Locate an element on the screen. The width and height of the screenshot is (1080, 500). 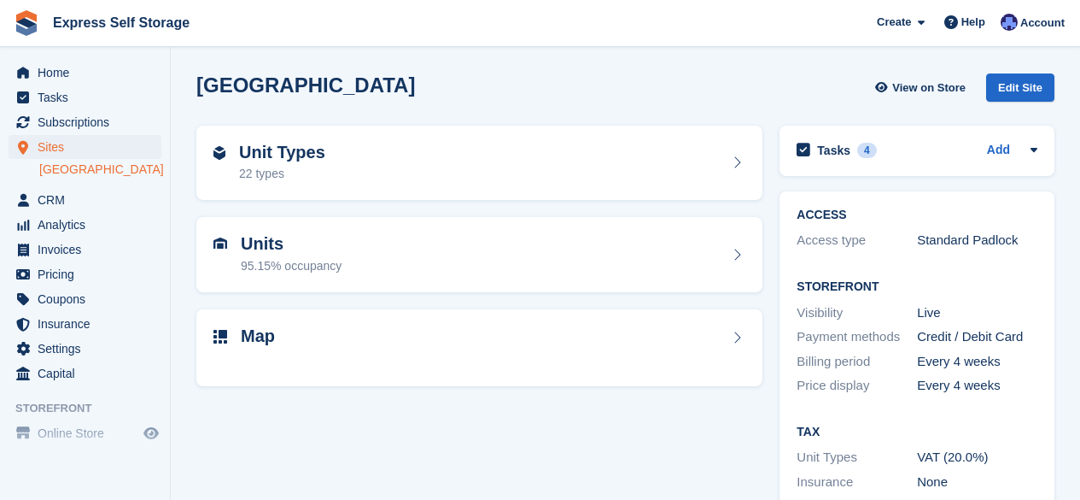
a: Preview store is located at coordinates (151, 433).